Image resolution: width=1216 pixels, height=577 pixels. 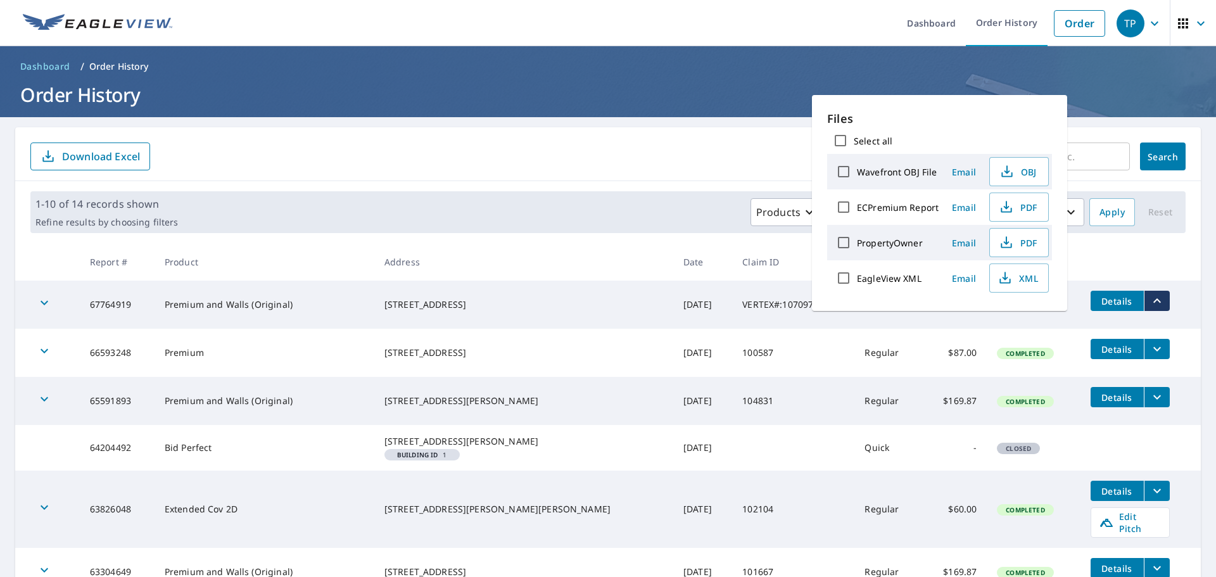 I want to click on th: Claim ID, so click(x=793, y=262).